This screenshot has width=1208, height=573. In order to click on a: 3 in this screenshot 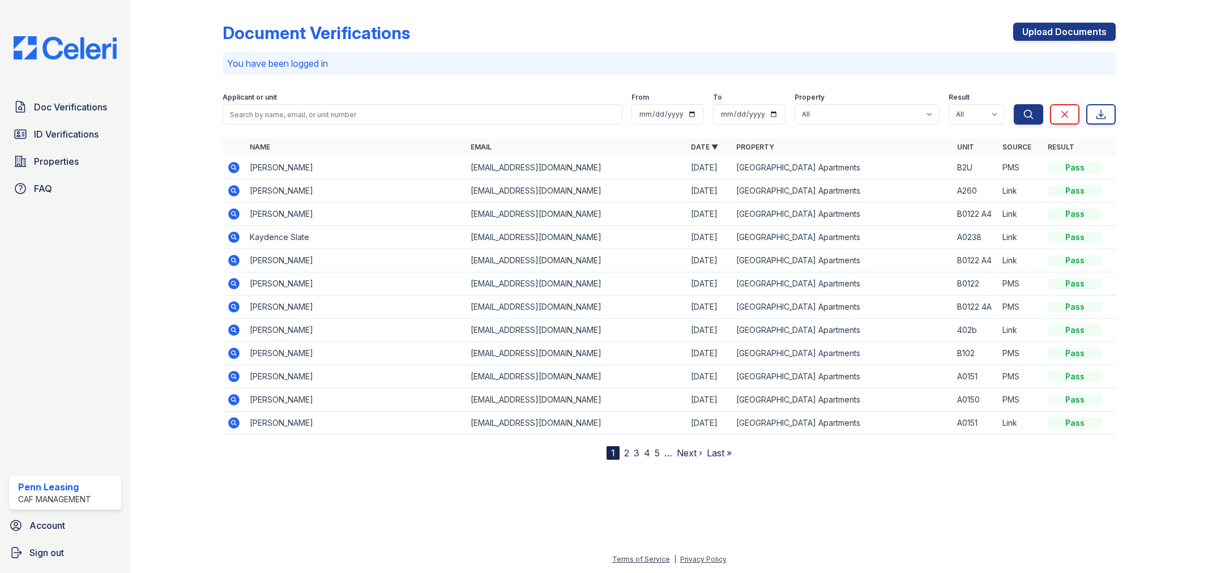, I will do `click(637, 453)`.